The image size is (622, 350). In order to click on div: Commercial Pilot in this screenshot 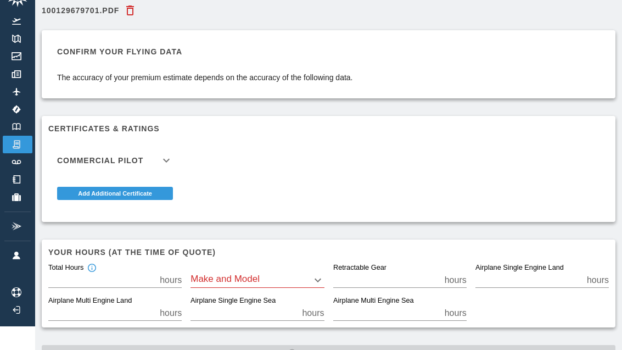, I will do `click(115, 160)`.